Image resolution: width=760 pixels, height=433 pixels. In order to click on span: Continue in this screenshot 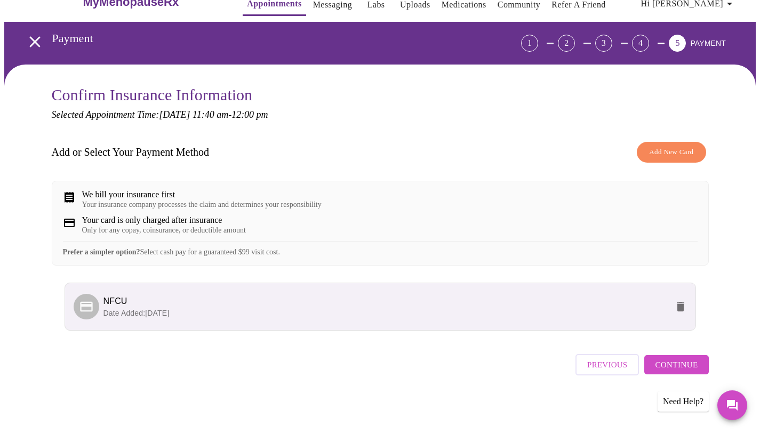, I will do `click(677, 365)`.